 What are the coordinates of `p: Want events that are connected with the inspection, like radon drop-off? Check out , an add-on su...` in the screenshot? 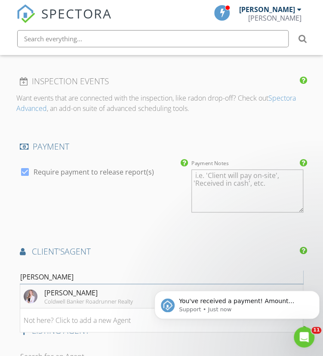 It's located at (162, 103).